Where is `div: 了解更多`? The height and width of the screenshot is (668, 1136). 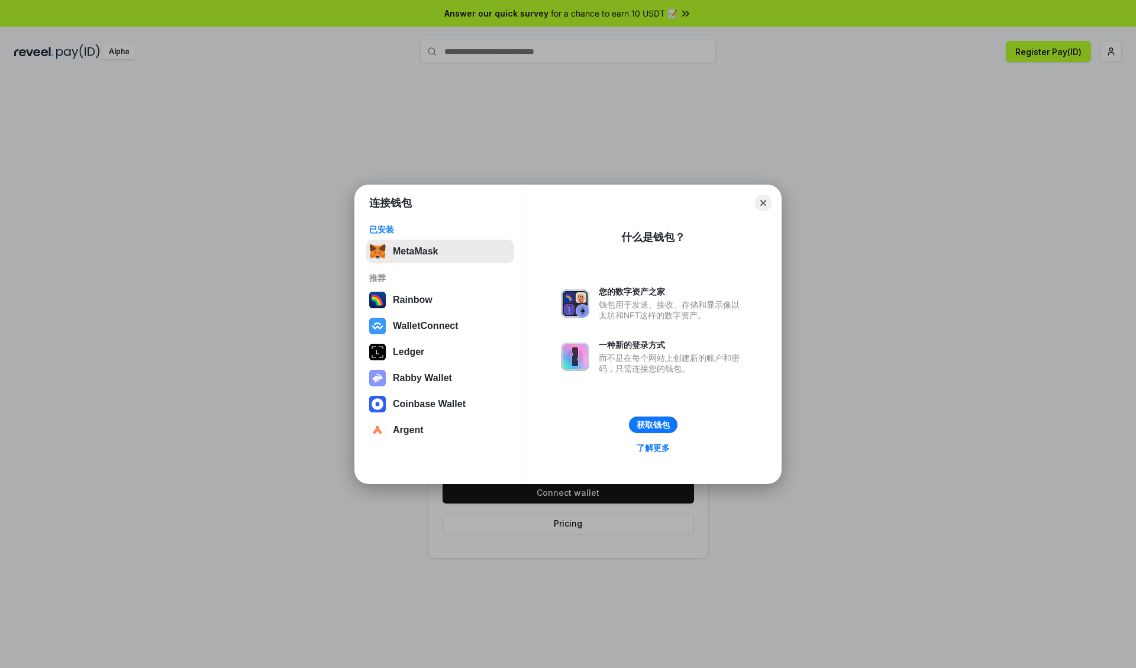 div: 了解更多 is located at coordinates (653, 448).